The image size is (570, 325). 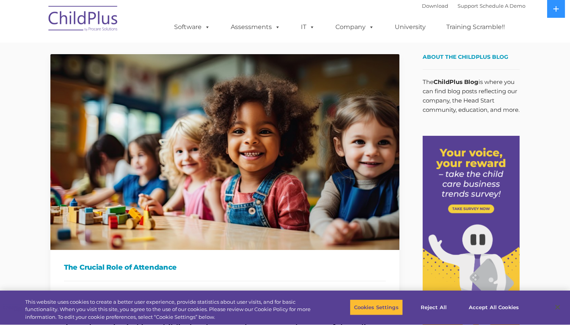 What do you see at coordinates (471, 96) in the screenshot?
I see `p: The is where you can find blog posts reflecting our company, the Head Start community, education,...` at bounding box center [471, 96].